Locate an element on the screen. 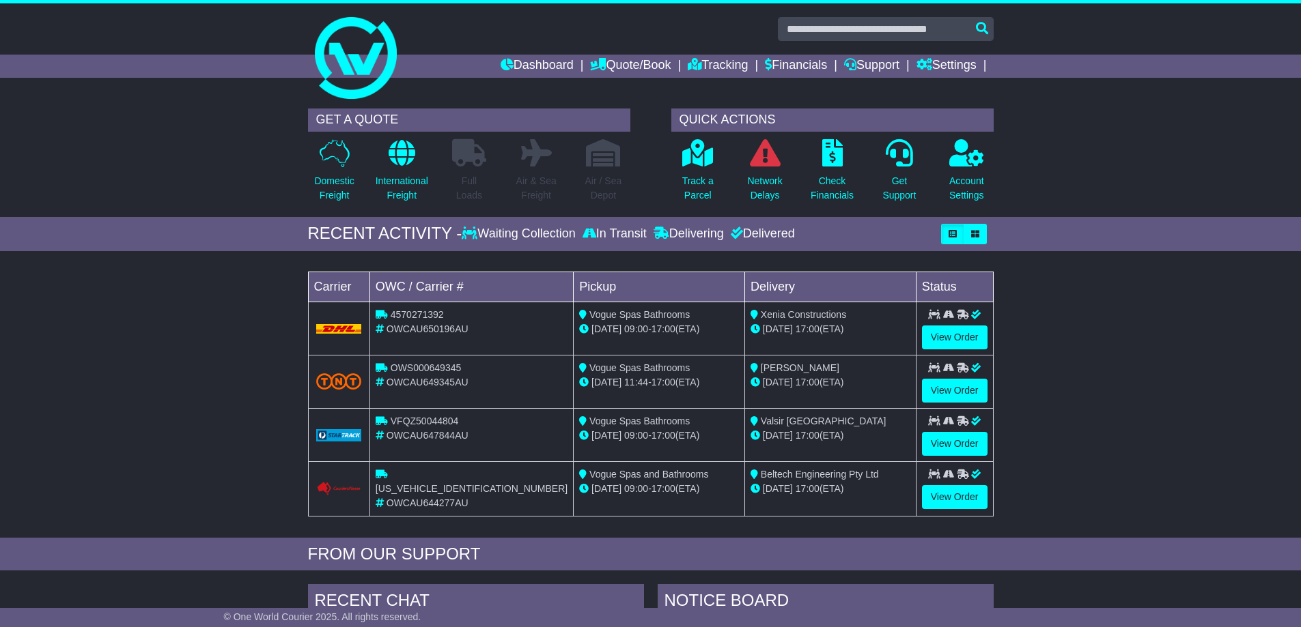 The height and width of the screenshot is (627, 1301). img: TNT_Domestic.png is located at coordinates (339, 382).